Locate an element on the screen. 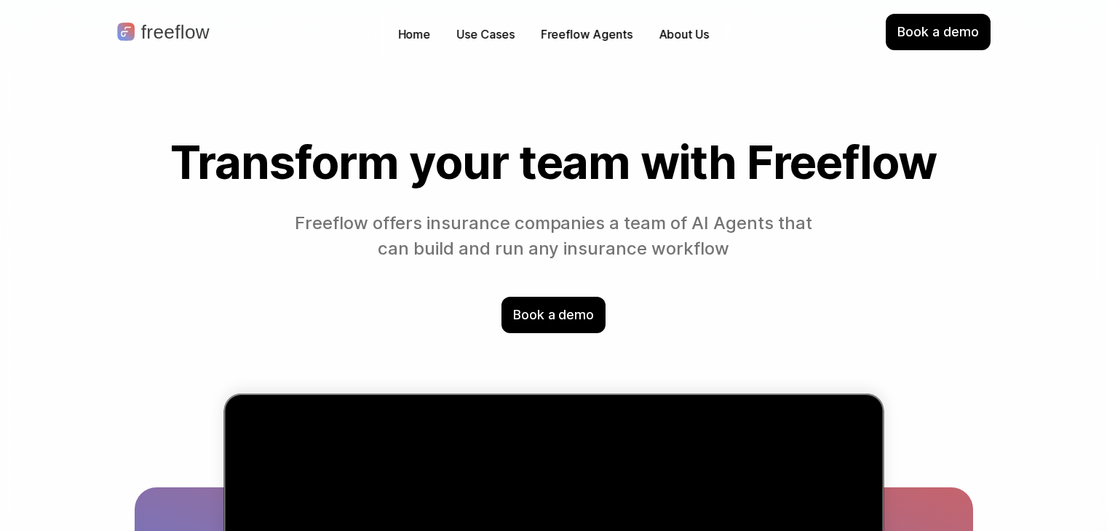 This screenshot has height=531, width=1107. p: Freeflow offers insurance companies a team of AI Agents that can build and run any insurance work... is located at coordinates (553, 236).